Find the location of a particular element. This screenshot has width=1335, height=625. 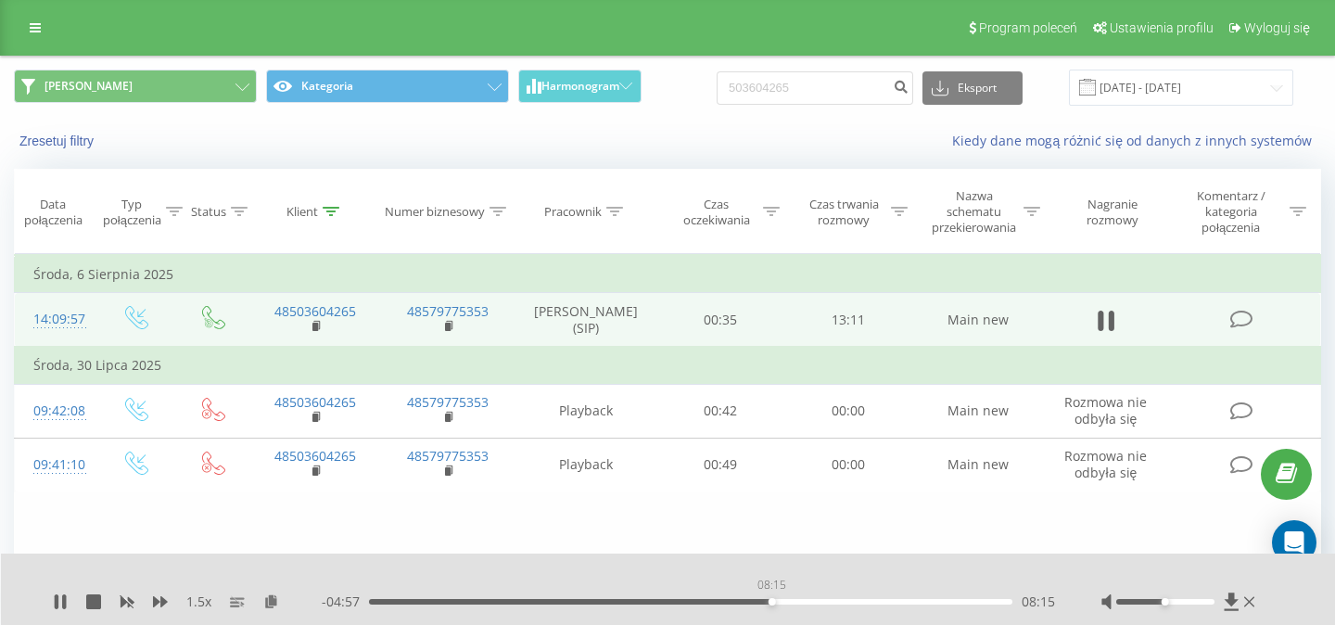

div: 09:41:10 is located at coordinates (56, 464).